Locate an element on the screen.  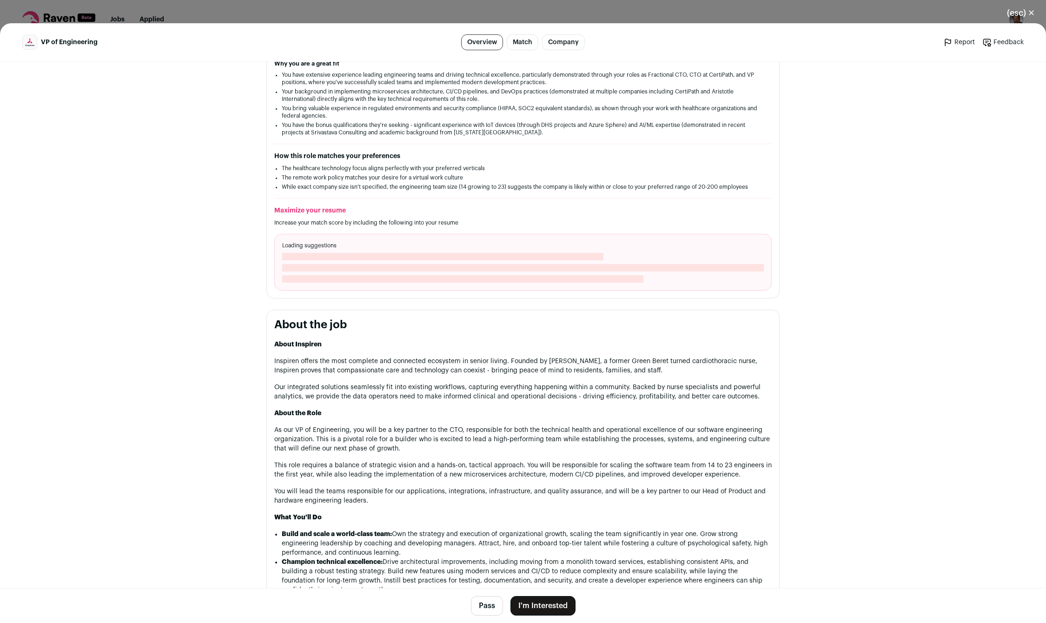
p: As our VP of Engineering, you will be a key partner to the CTO, responsible for both the technica... is located at coordinates (523, 439).